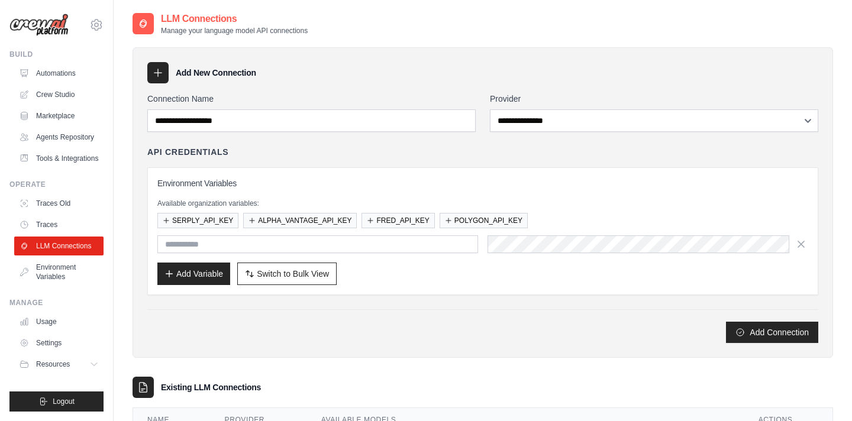  I want to click on p: Available organization variables:, so click(483, 204).